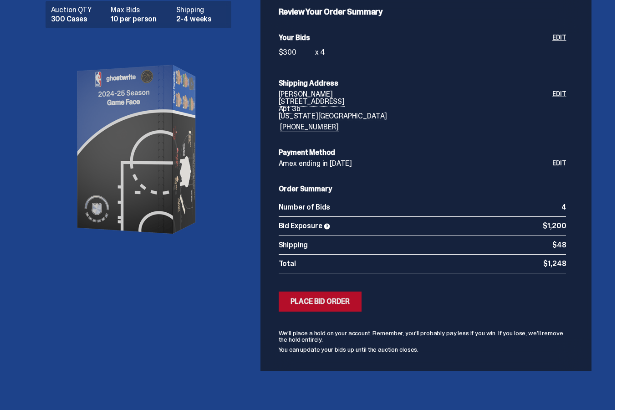 The height and width of the screenshot is (410, 622). What do you see at coordinates (422, 189) in the screenshot?
I see `h6: Order Summary` at bounding box center [422, 189].